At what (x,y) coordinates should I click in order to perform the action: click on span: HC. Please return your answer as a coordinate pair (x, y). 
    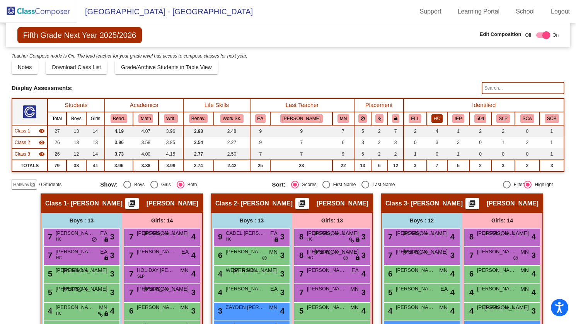
    Looking at the image, I should click on (229, 239).